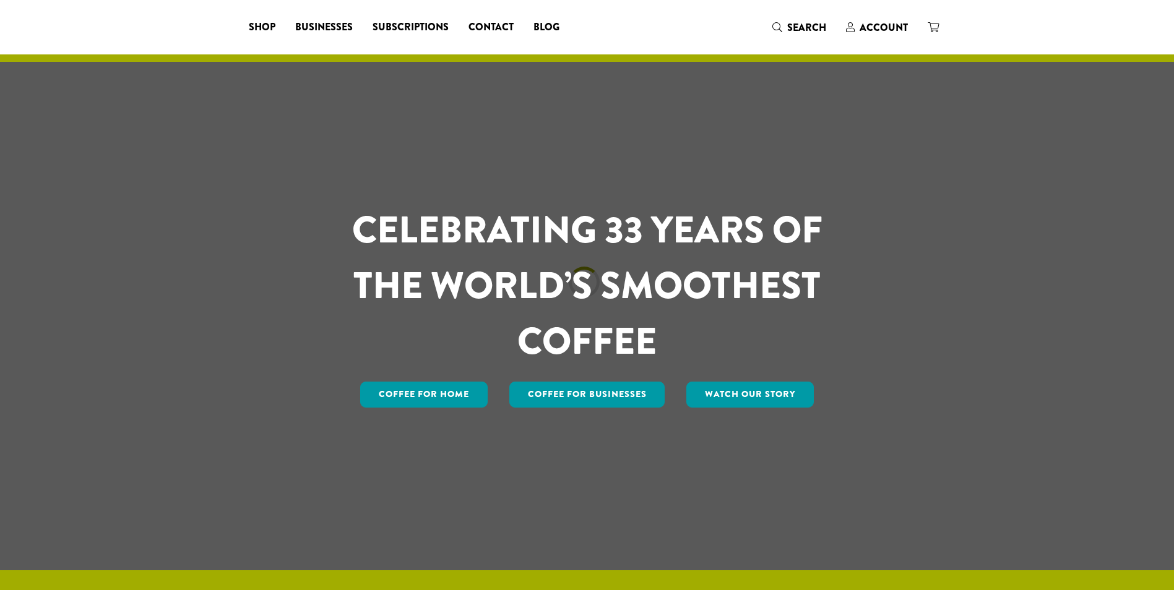 Image resolution: width=1174 pixels, height=590 pixels. What do you see at coordinates (587, 395) in the screenshot?
I see `a: Coffee For Businesses` at bounding box center [587, 395].